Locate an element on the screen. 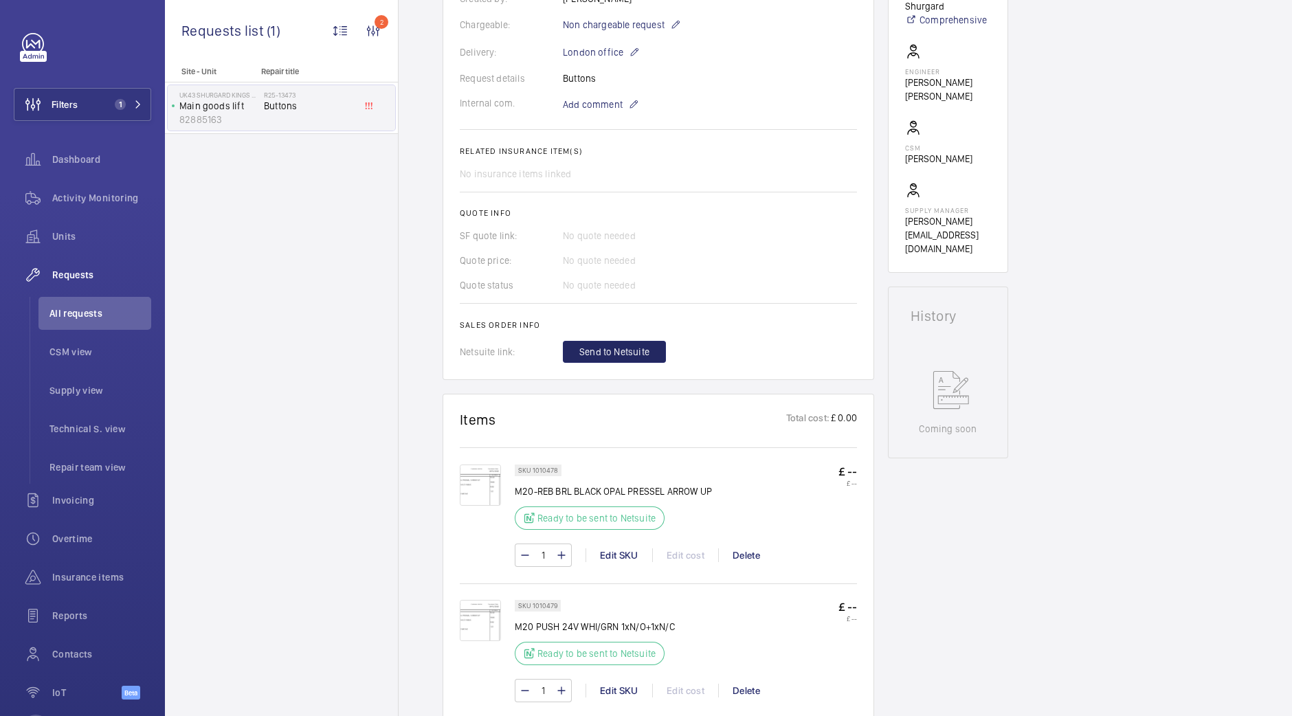 The height and width of the screenshot is (716, 1292). span: Non chargeable request is located at coordinates (614, 25).